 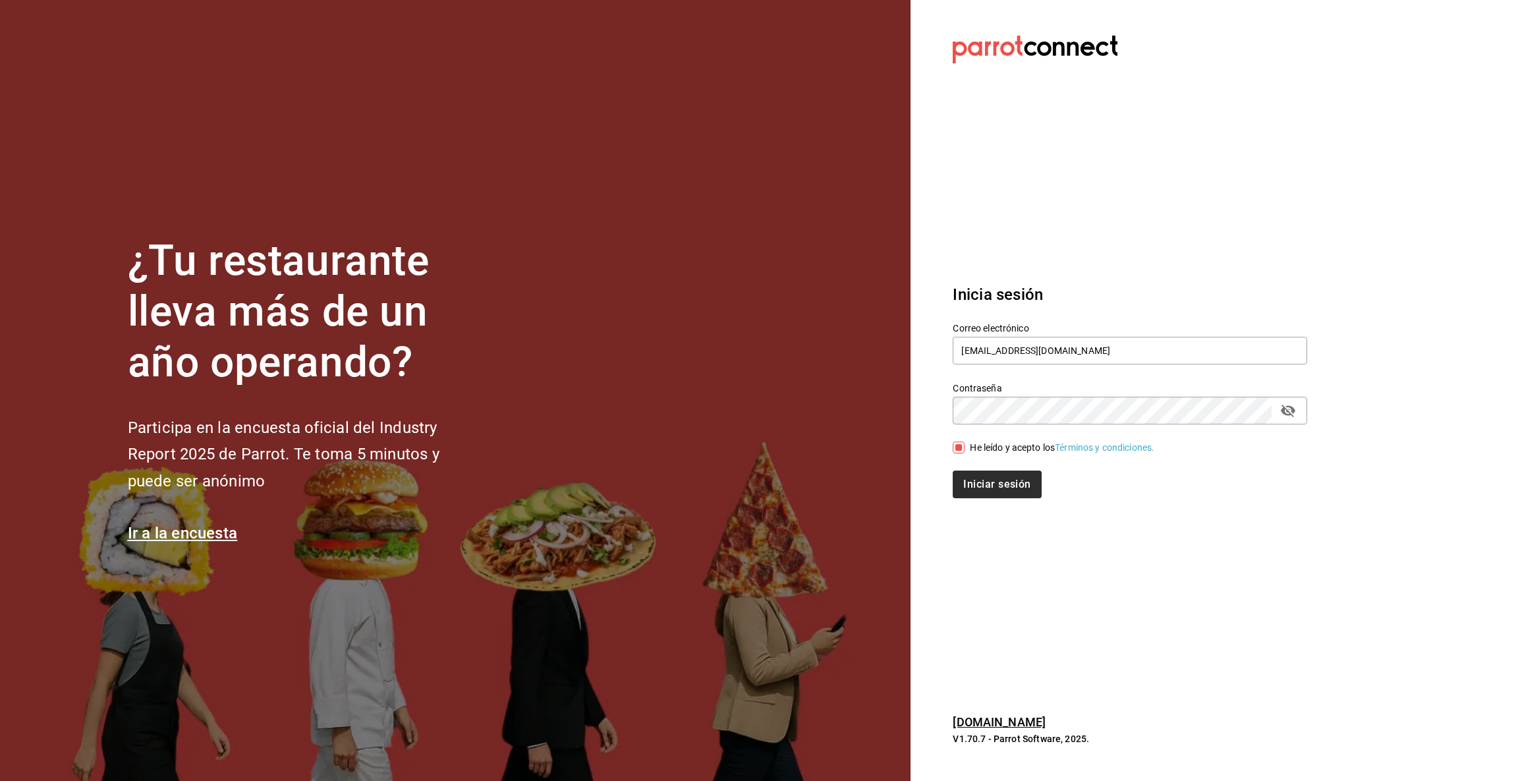 I want to click on label: Correo electrónico, so click(x=1130, y=328).